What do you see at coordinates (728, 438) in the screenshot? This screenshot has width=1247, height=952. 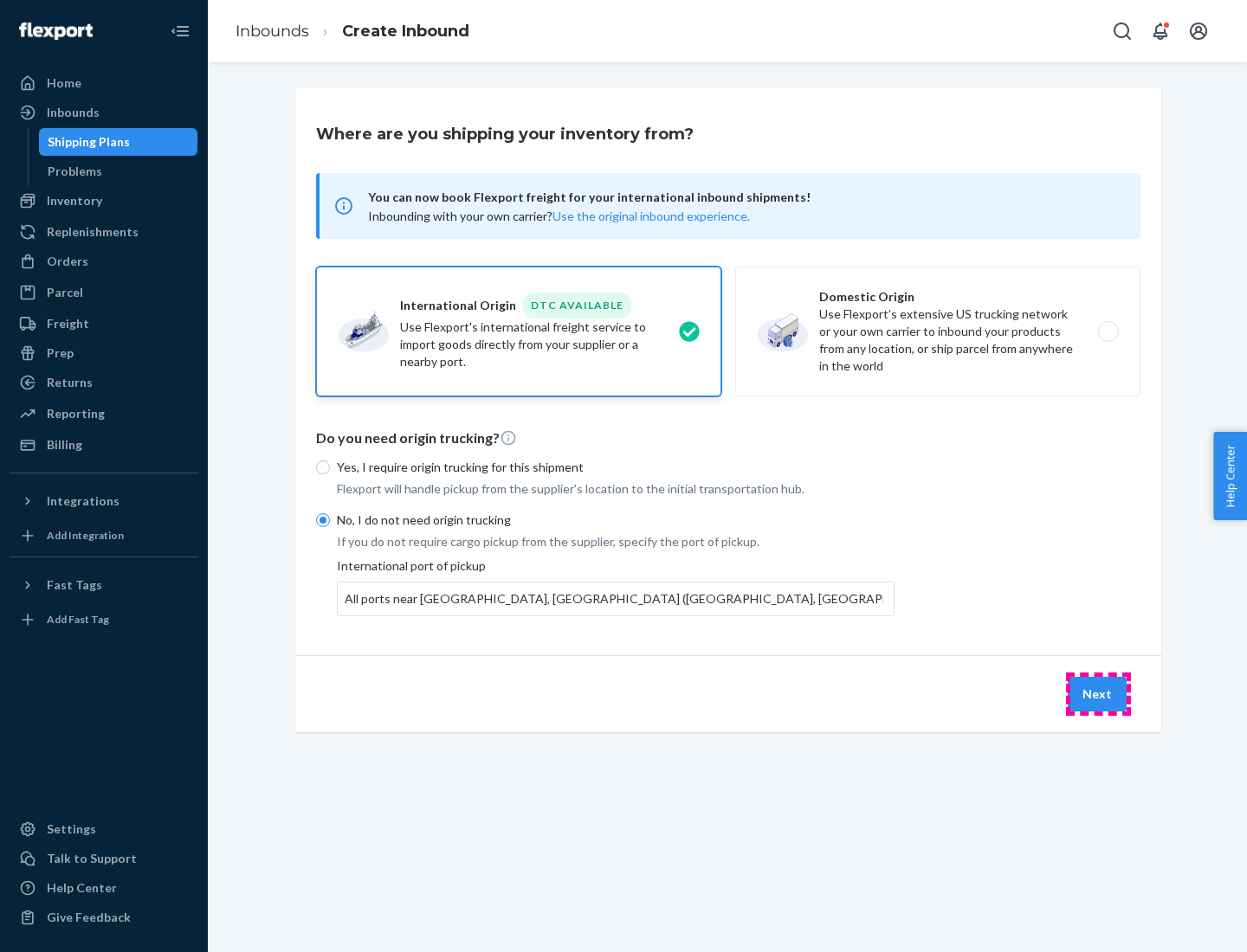 I see `p: Do you need origin trucking?` at bounding box center [728, 438].